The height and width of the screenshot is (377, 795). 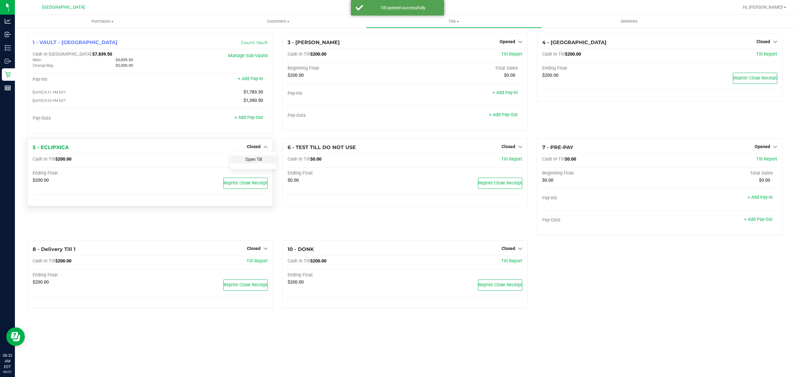 I want to click on span: 5 - ECLIPXICA, so click(x=51, y=147).